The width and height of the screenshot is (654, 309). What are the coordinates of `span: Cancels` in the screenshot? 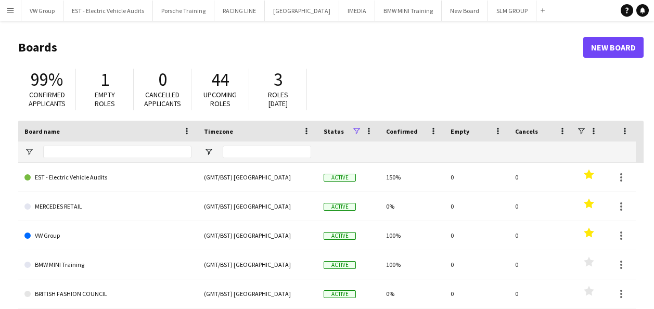 It's located at (527, 131).